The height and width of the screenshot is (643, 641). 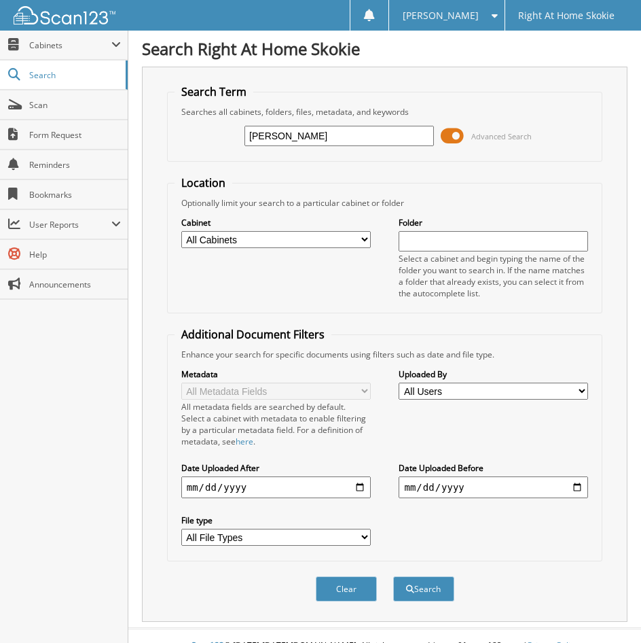 I want to click on label: Date Uploaded Before, so click(x=493, y=467).